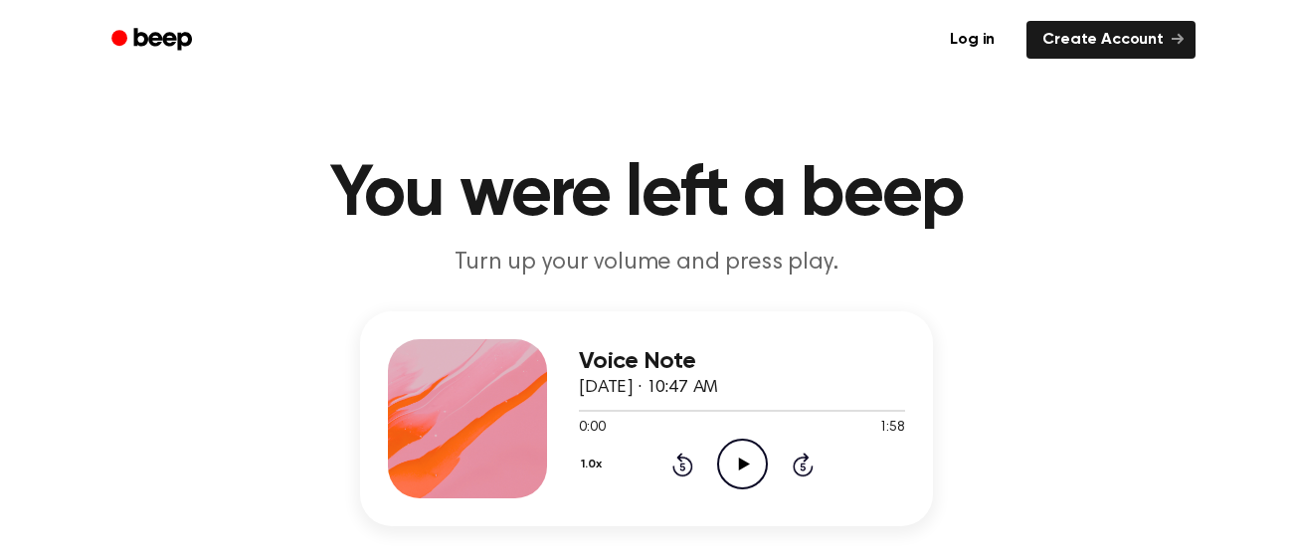 The height and width of the screenshot is (558, 1293). What do you see at coordinates (594, 465) in the screenshot?
I see `button: 1.0x` at bounding box center [594, 465].